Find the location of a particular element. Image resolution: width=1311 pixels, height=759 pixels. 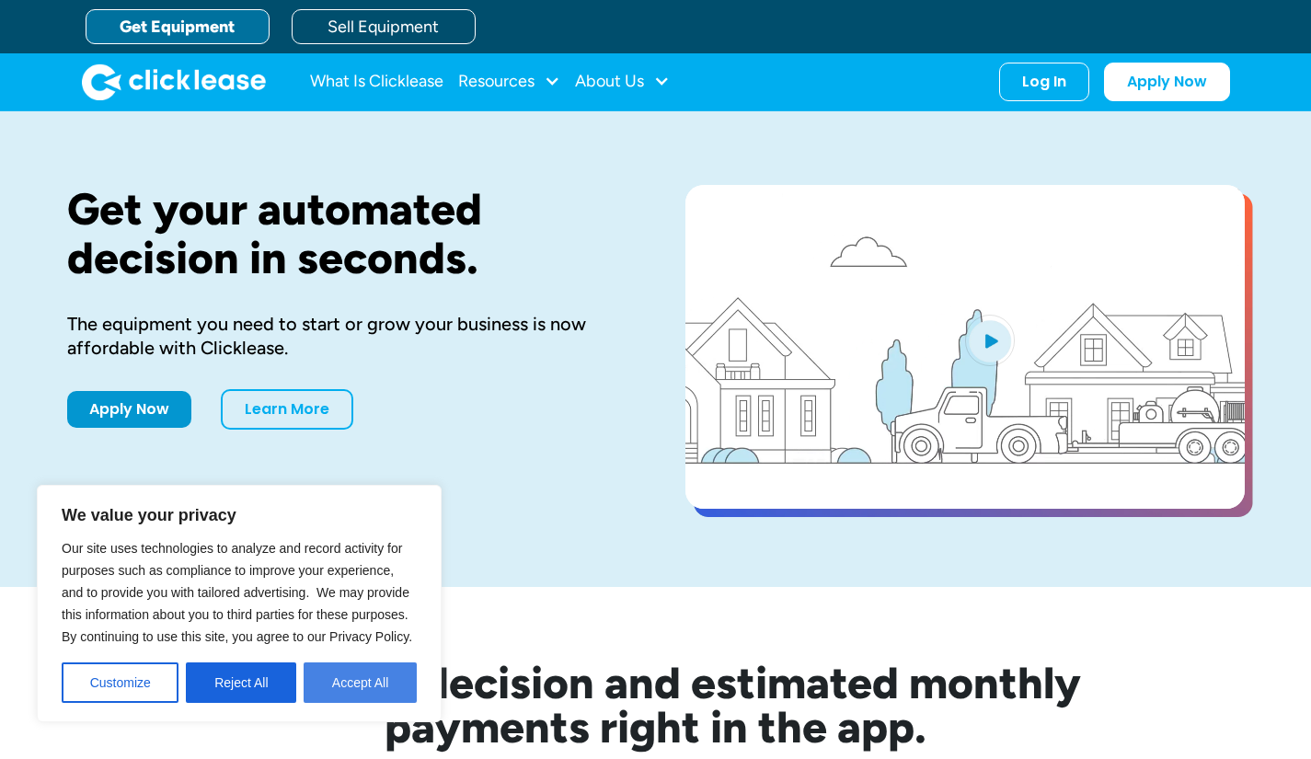

div: We value your privacy is located at coordinates (239, 604).